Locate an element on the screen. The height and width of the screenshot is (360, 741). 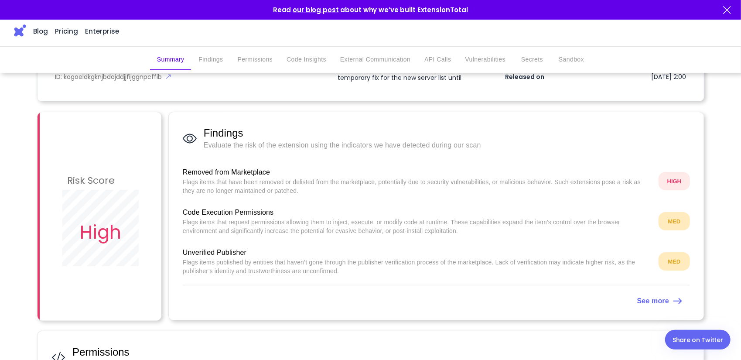
div: Share on Twitter is located at coordinates (698, 340).